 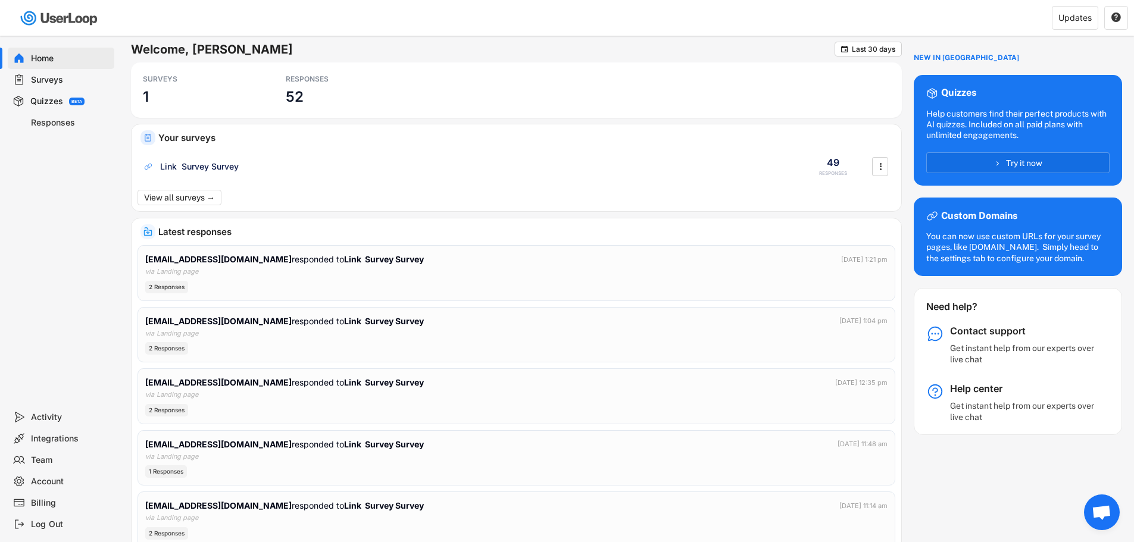 I want to click on div: 1 Responses, so click(x=166, y=472).